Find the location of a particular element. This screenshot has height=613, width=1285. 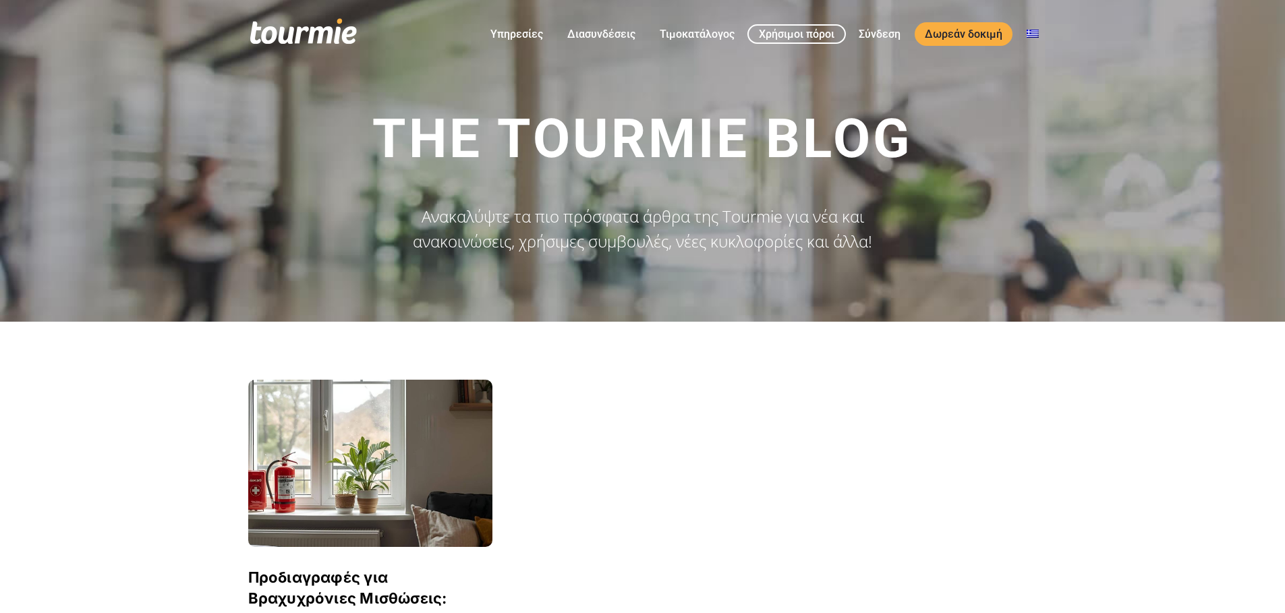

a: Δωρεάν δοκιμή is located at coordinates (963, 34).